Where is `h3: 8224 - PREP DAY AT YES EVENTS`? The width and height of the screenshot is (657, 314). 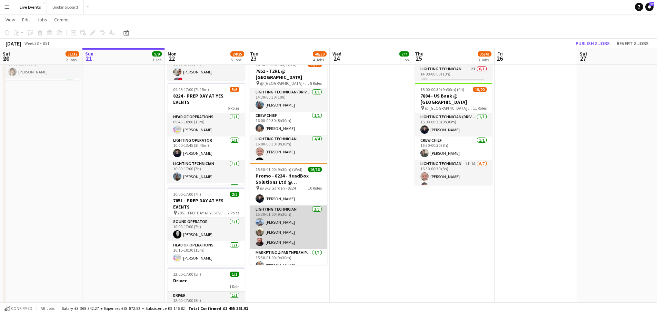 h3: 8224 - PREP DAY AT YES EVENTS is located at coordinates (206, 99).